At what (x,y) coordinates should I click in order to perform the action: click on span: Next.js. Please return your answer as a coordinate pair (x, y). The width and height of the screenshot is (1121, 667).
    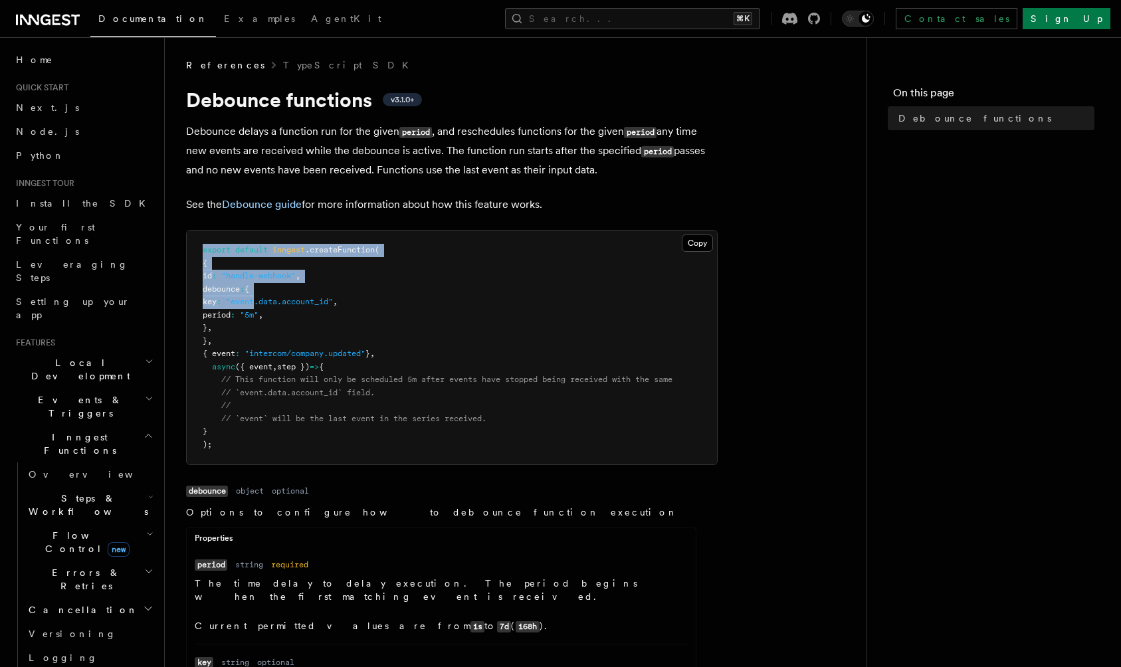
    Looking at the image, I should click on (47, 108).